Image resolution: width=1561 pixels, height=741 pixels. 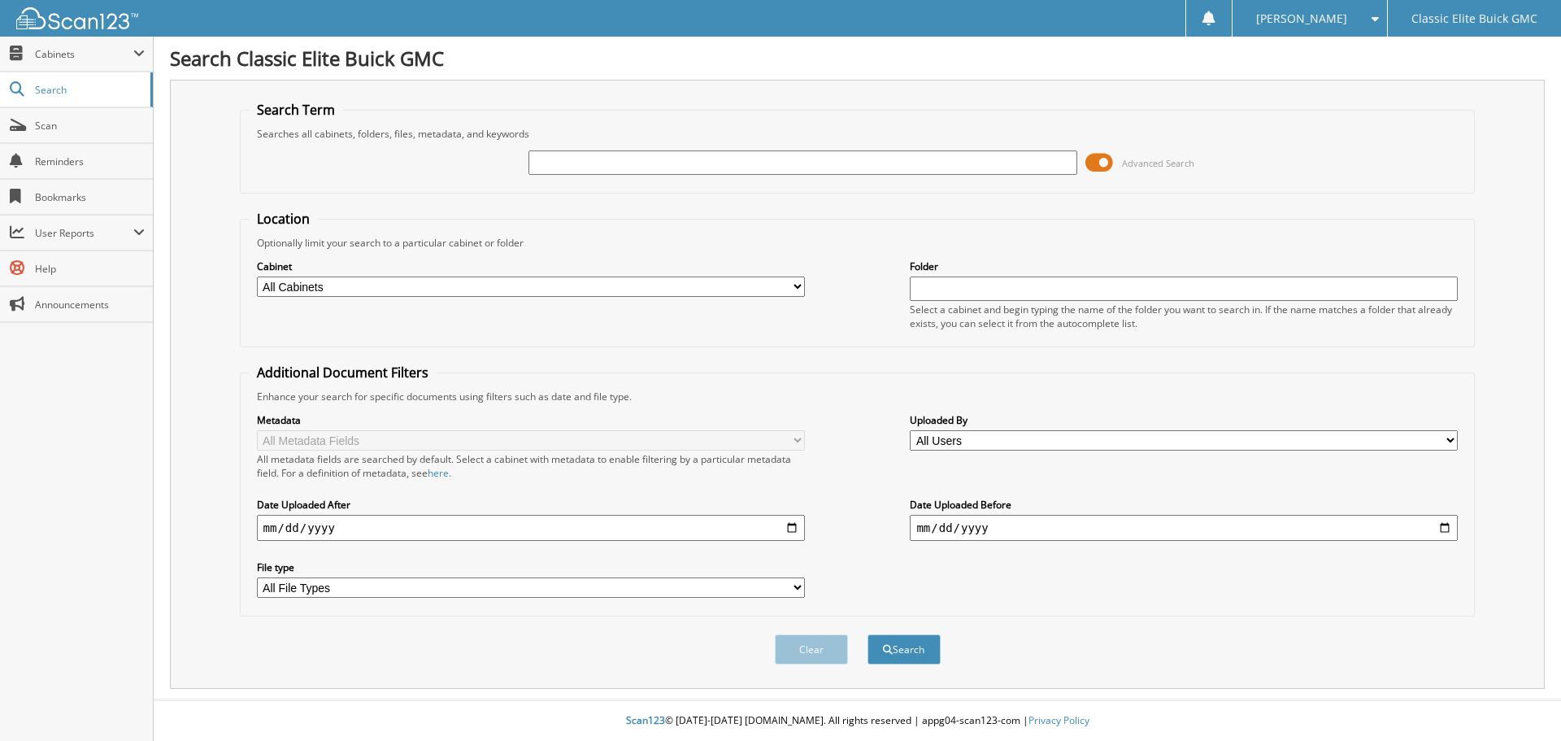 What do you see at coordinates (84, 54) in the screenshot?
I see `span: Cabinets` at bounding box center [84, 54].